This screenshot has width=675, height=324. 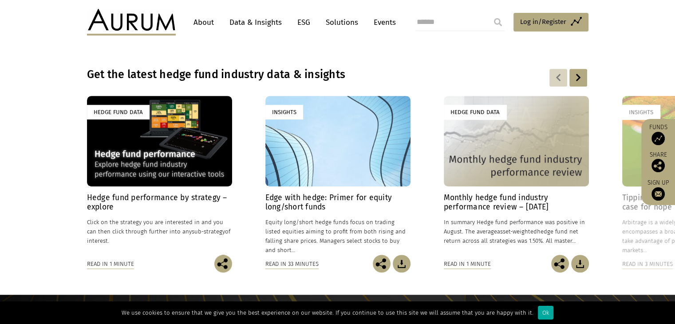 I want to click on h4: Hedge fund performance by strategy – explore, so click(x=159, y=202).